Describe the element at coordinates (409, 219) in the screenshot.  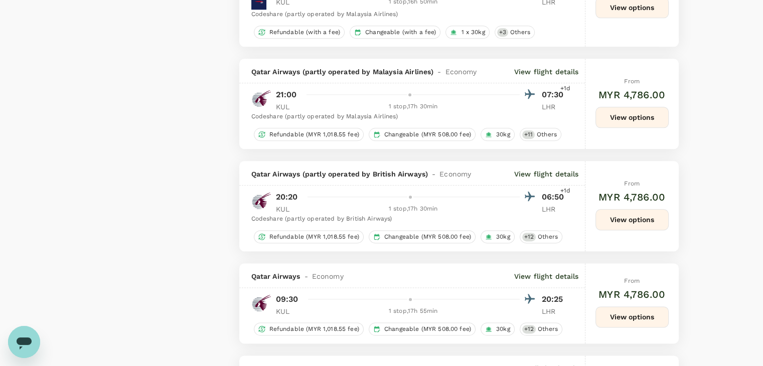
I see `div: Codeshare (partly operated by British Airways)` at that location.